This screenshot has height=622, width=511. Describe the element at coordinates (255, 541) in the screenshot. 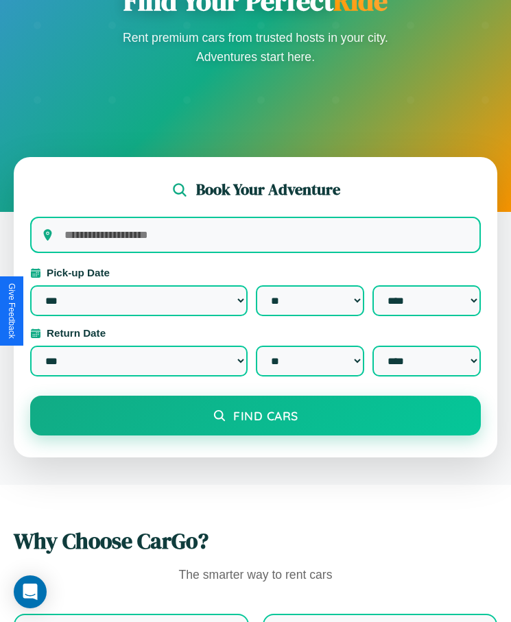

I see `h2: Why Choose CarGo?` at that location.